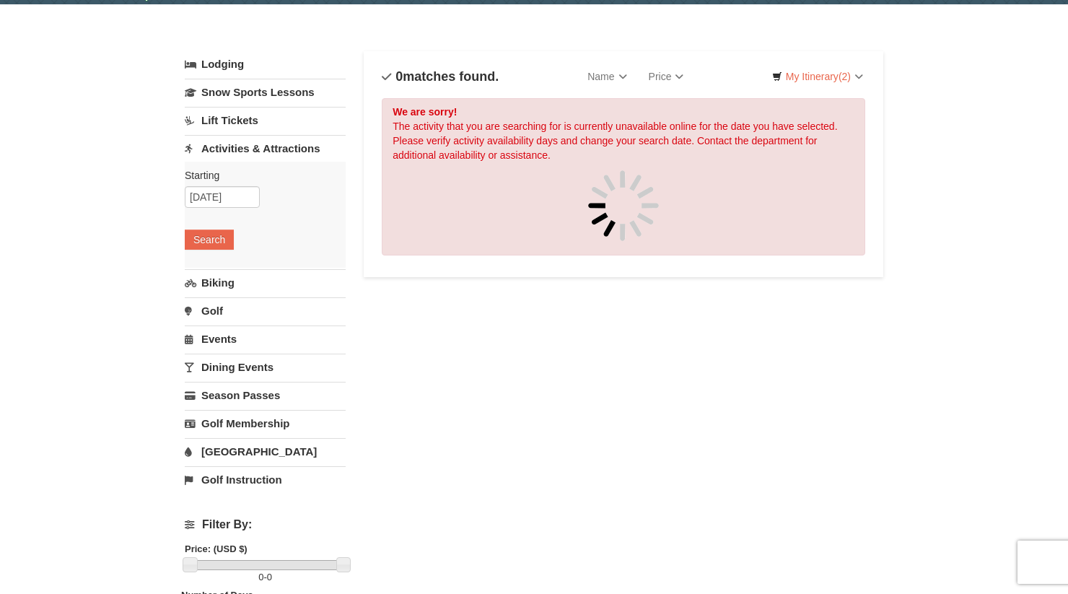 The height and width of the screenshot is (594, 1068). What do you see at coordinates (265, 338) in the screenshot?
I see `a: Events` at bounding box center [265, 338].